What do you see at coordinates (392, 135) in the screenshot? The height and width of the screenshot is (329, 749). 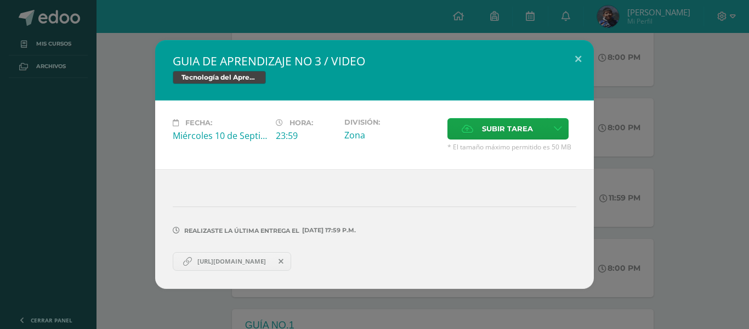 I see `div: Zona` at bounding box center [392, 135].